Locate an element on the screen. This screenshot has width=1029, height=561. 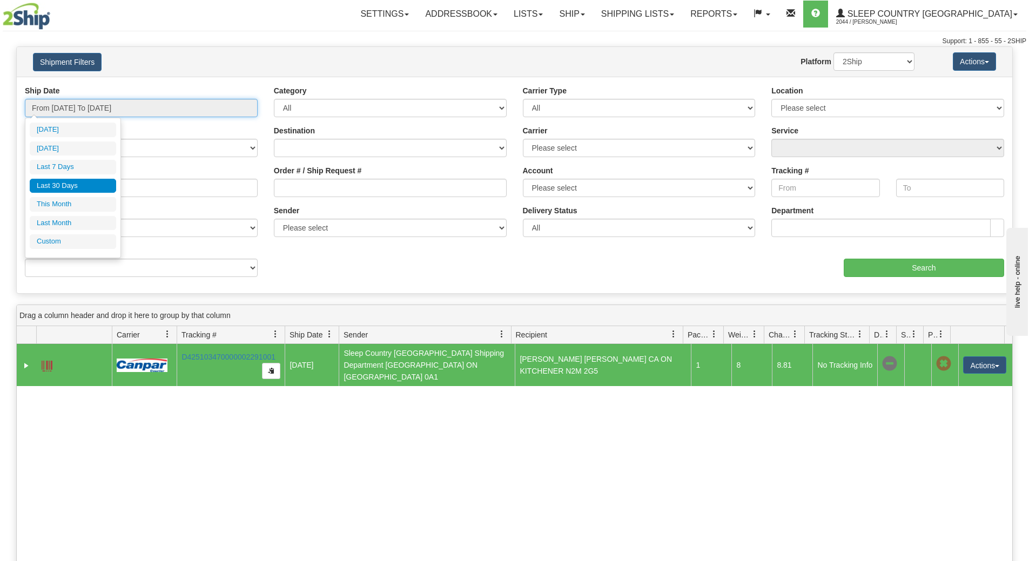
img: logo2044.jpg is located at coordinates (26, 16).